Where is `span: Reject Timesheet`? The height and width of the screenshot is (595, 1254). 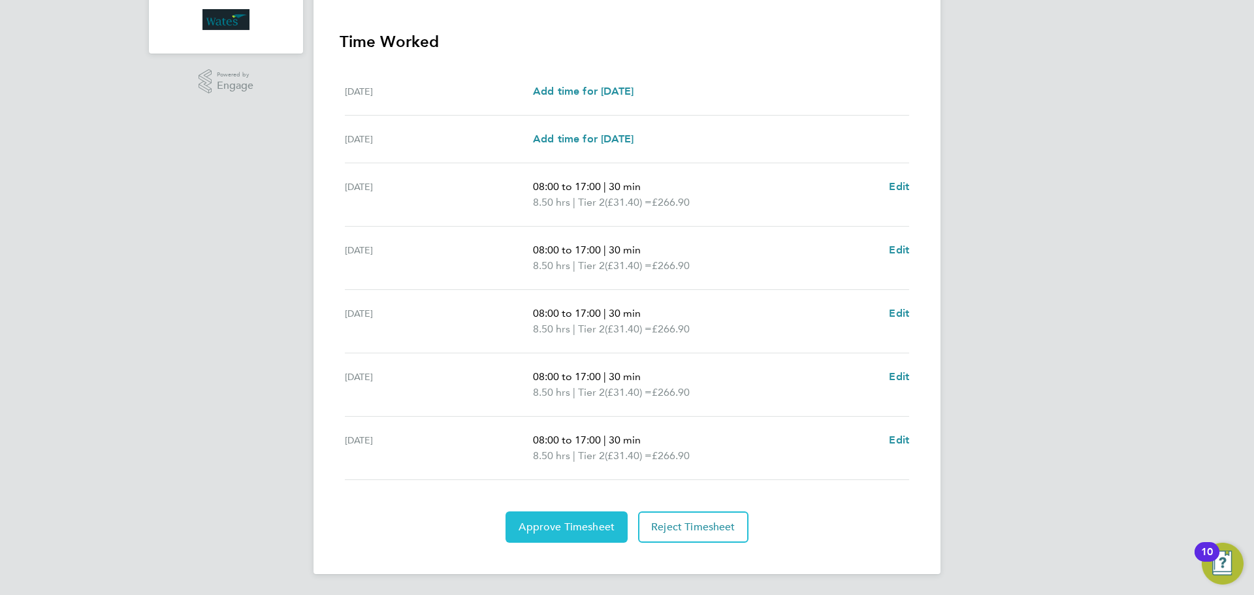 span: Reject Timesheet is located at coordinates (693, 527).